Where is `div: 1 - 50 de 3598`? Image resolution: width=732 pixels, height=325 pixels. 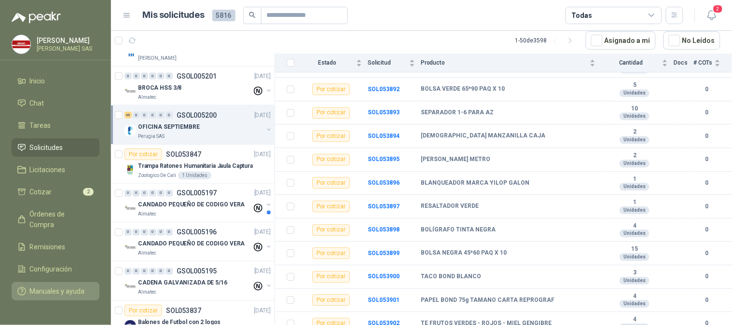
div: 1 - 50 de 3598 is located at coordinates (546, 41).